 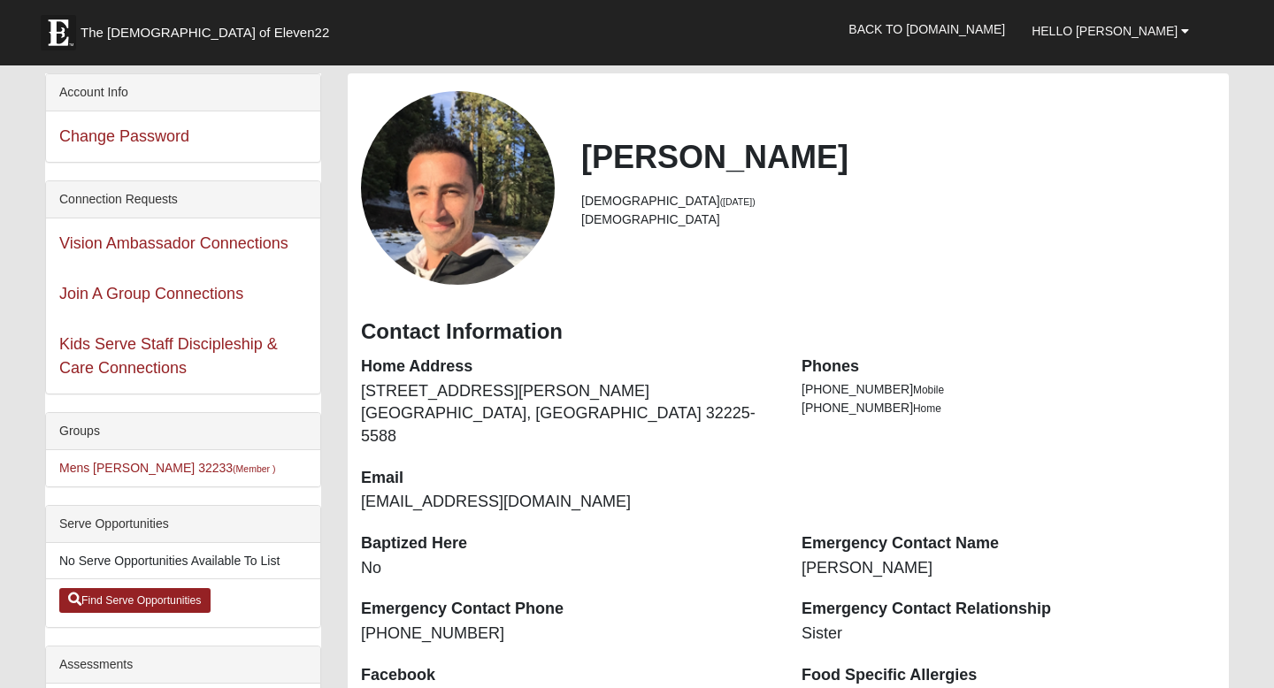 What do you see at coordinates (788, 332) in the screenshot?
I see `h3: Contact Information` at bounding box center [788, 332].